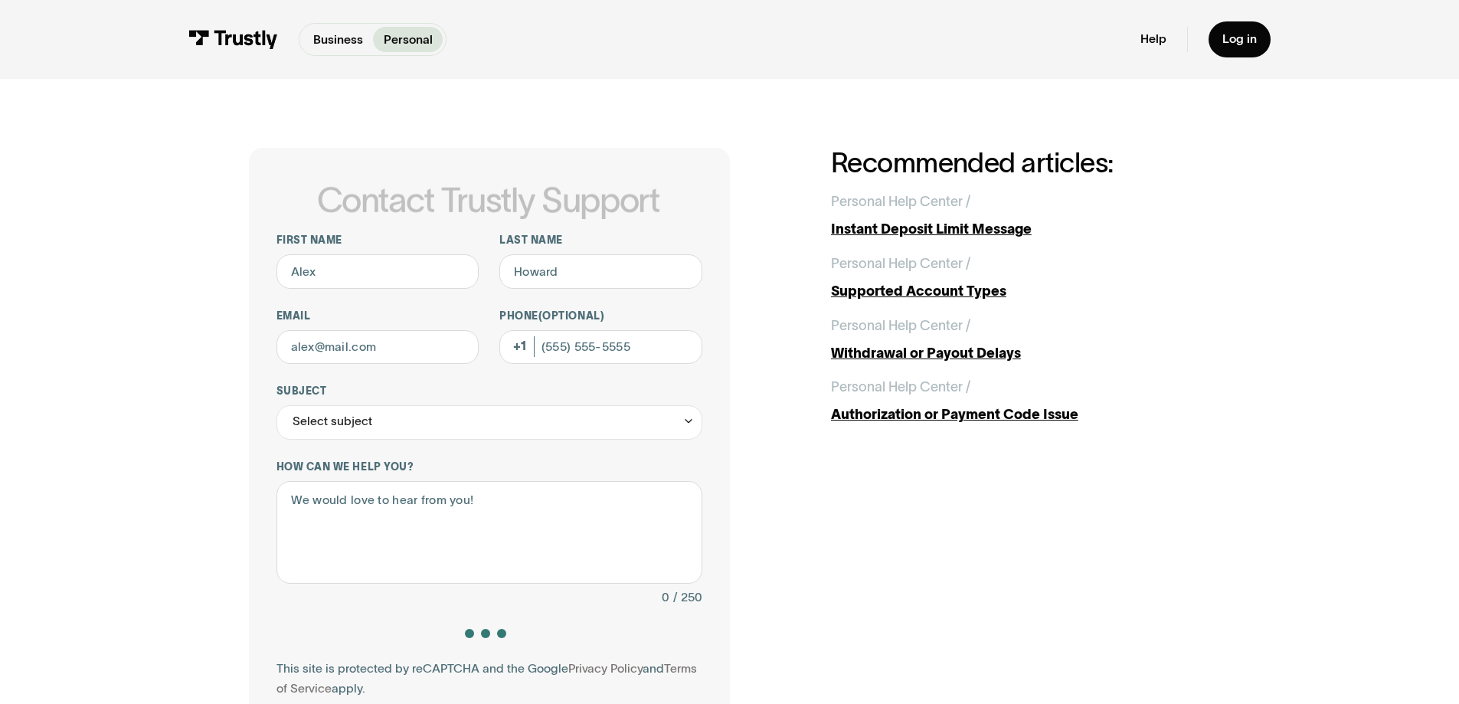 This screenshot has height=704, width=1459. What do you see at coordinates (1021, 339) in the screenshot?
I see `a: Personal Help Center /Withdrawal or Payout Delays` at bounding box center [1021, 339].